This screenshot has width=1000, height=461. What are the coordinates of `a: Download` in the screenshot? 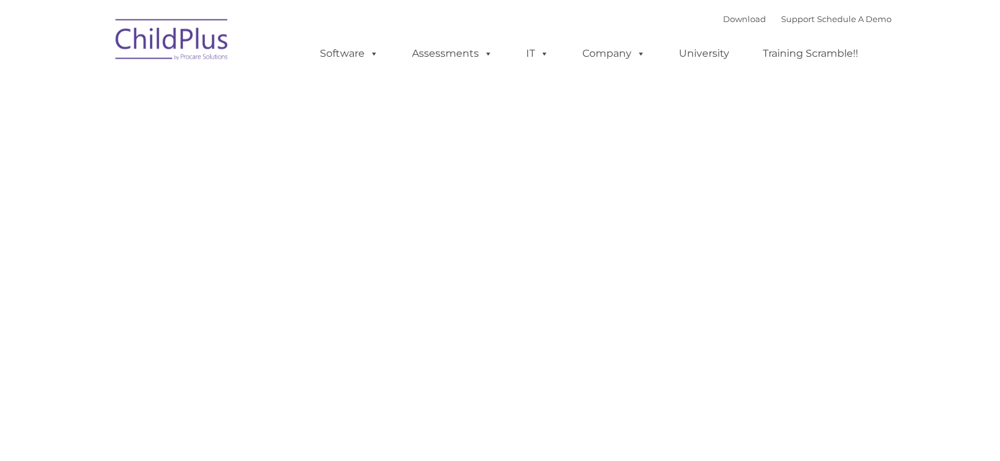 It's located at (745, 19).